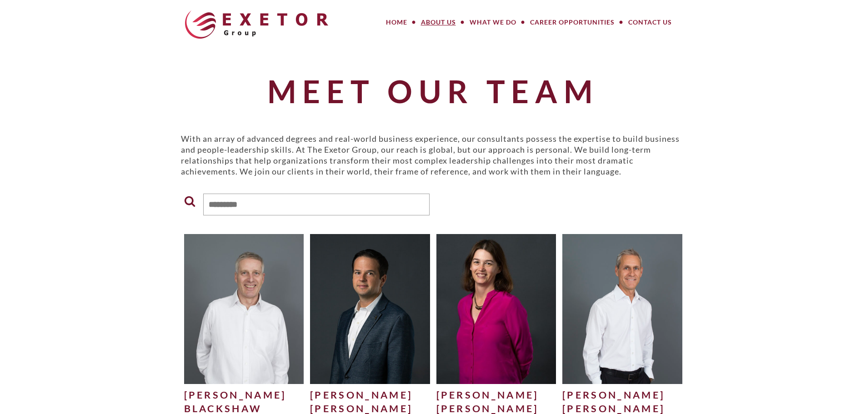  What do you see at coordinates (433, 155) in the screenshot?
I see `p: With an array of advanced degrees and real-world business experience, our consultants possess the...` at bounding box center [433, 155].